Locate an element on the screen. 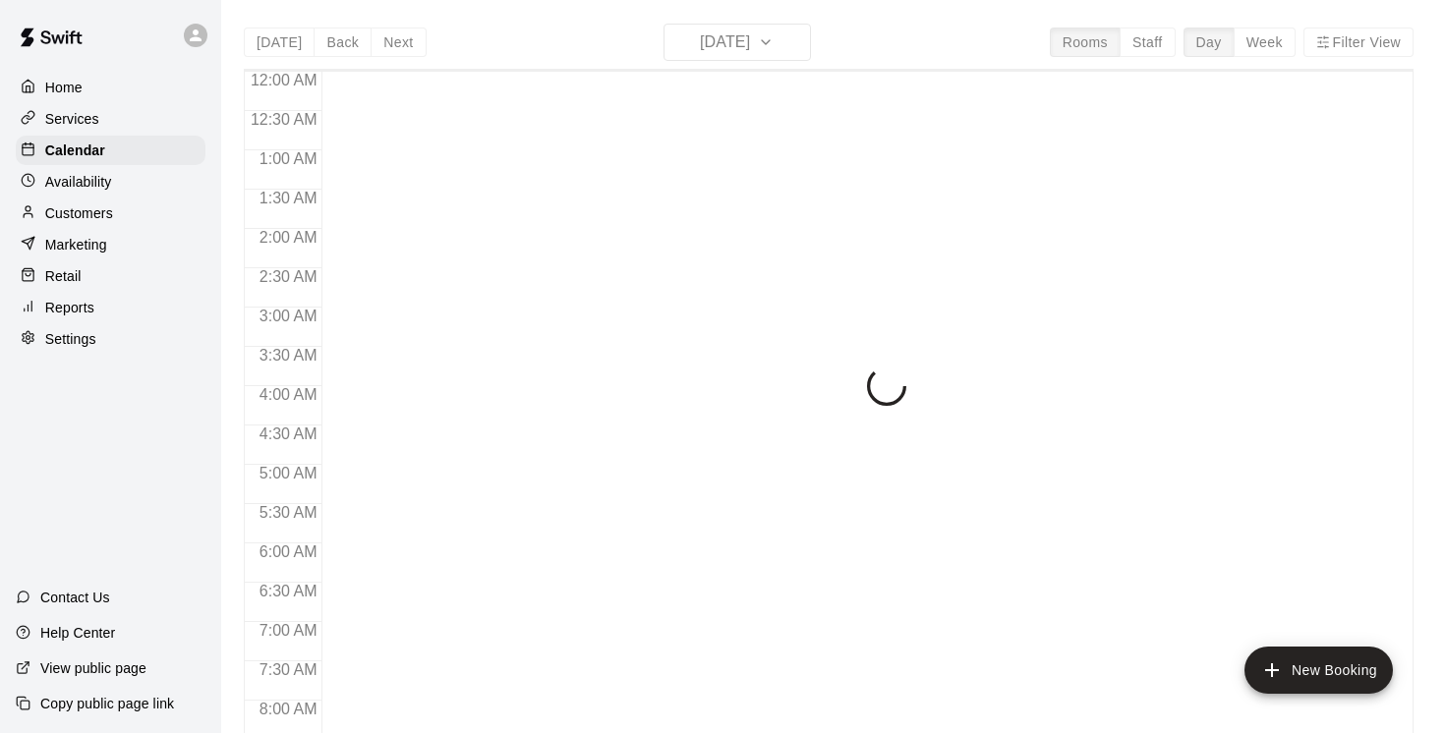 The width and height of the screenshot is (1445, 733). a: Availability is located at coordinates (110, 182).